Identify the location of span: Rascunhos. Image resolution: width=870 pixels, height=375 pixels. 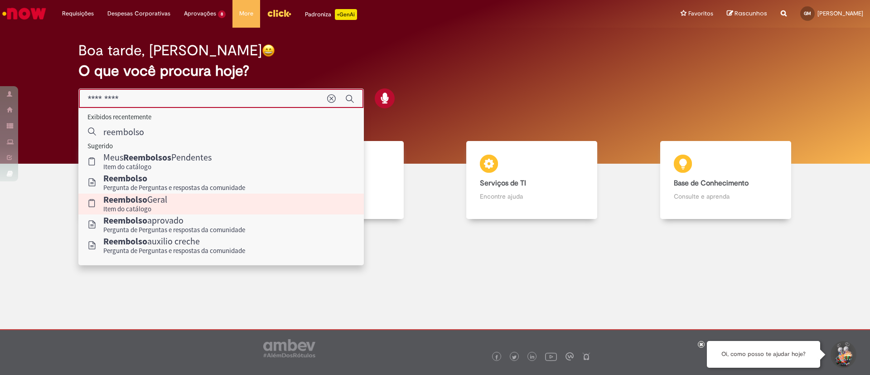
(751, 13).